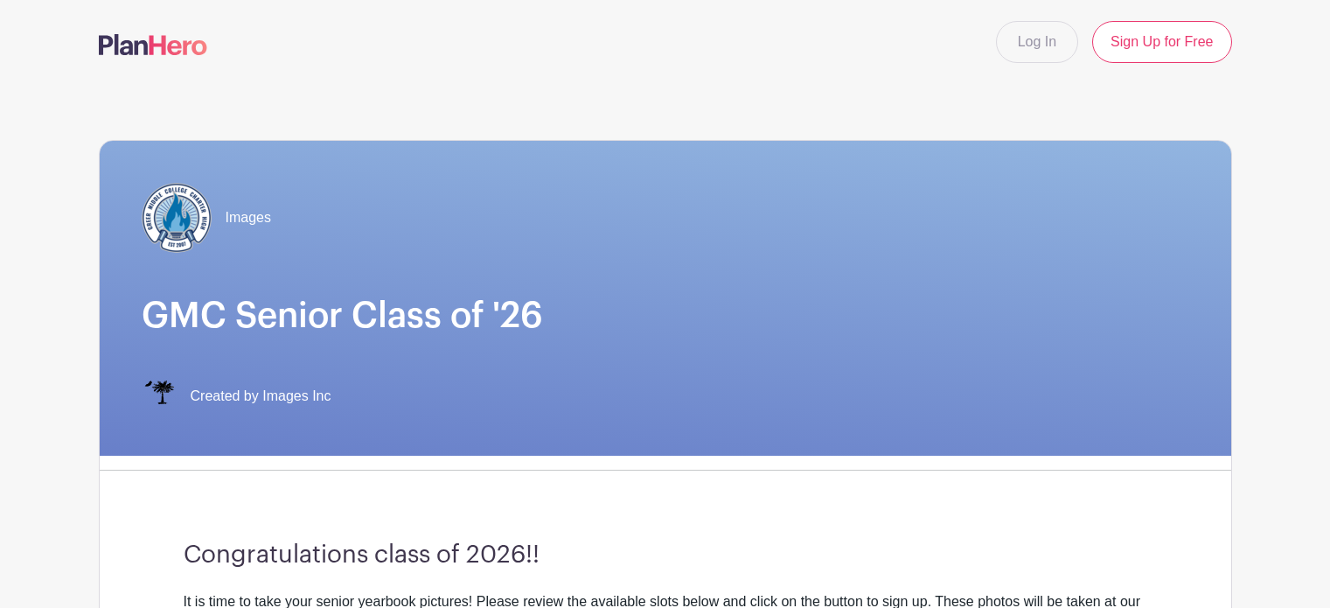 The height and width of the screenshot is (608, 1330). I want to click on a: Sign Up for Free, so click(1162, 42).